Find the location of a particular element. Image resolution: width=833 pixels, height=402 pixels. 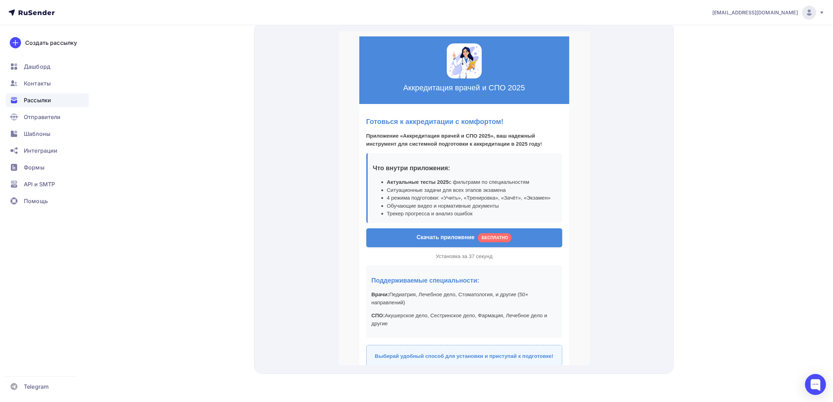

li: с фильтрами по специальностям is located at coordinates (134, 151).